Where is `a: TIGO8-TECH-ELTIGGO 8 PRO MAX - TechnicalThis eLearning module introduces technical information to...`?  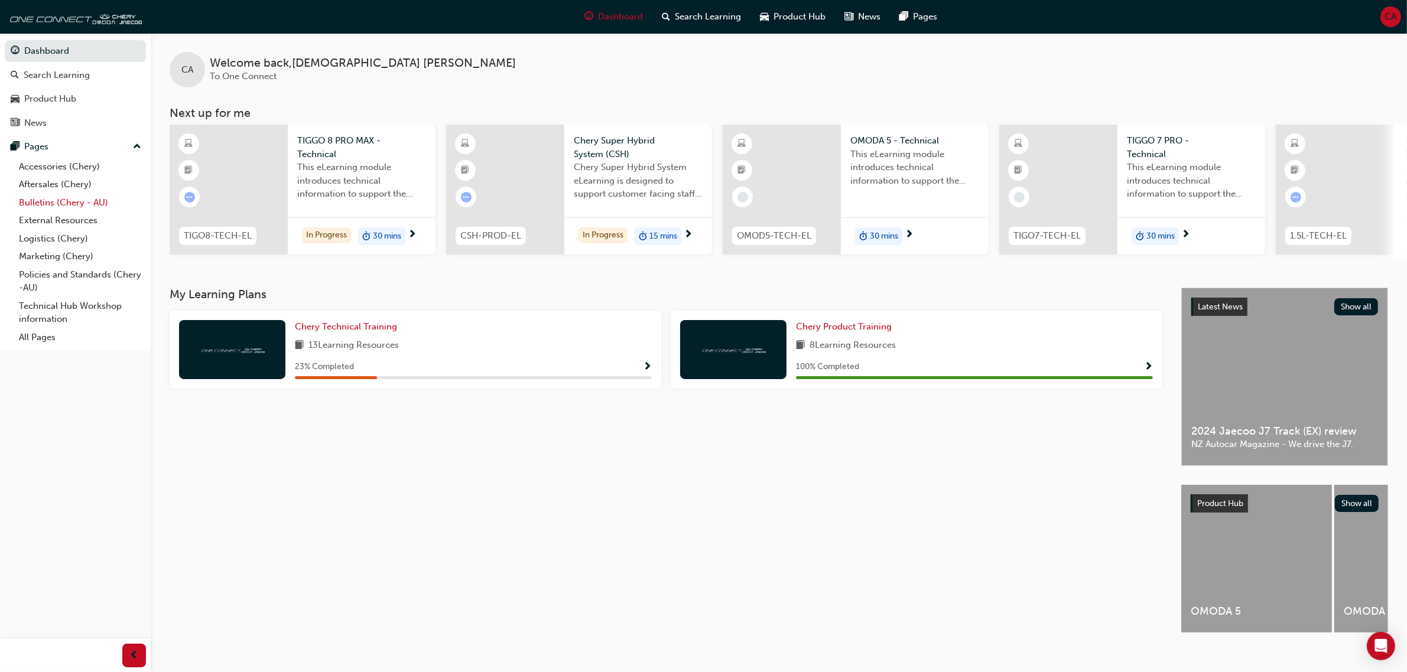 a: TIGO8-TECH-ELTIGGO 8 PRO MAX - TechnicalThis eLearning module introduces technical information to... is located at coordinates (302, 190).